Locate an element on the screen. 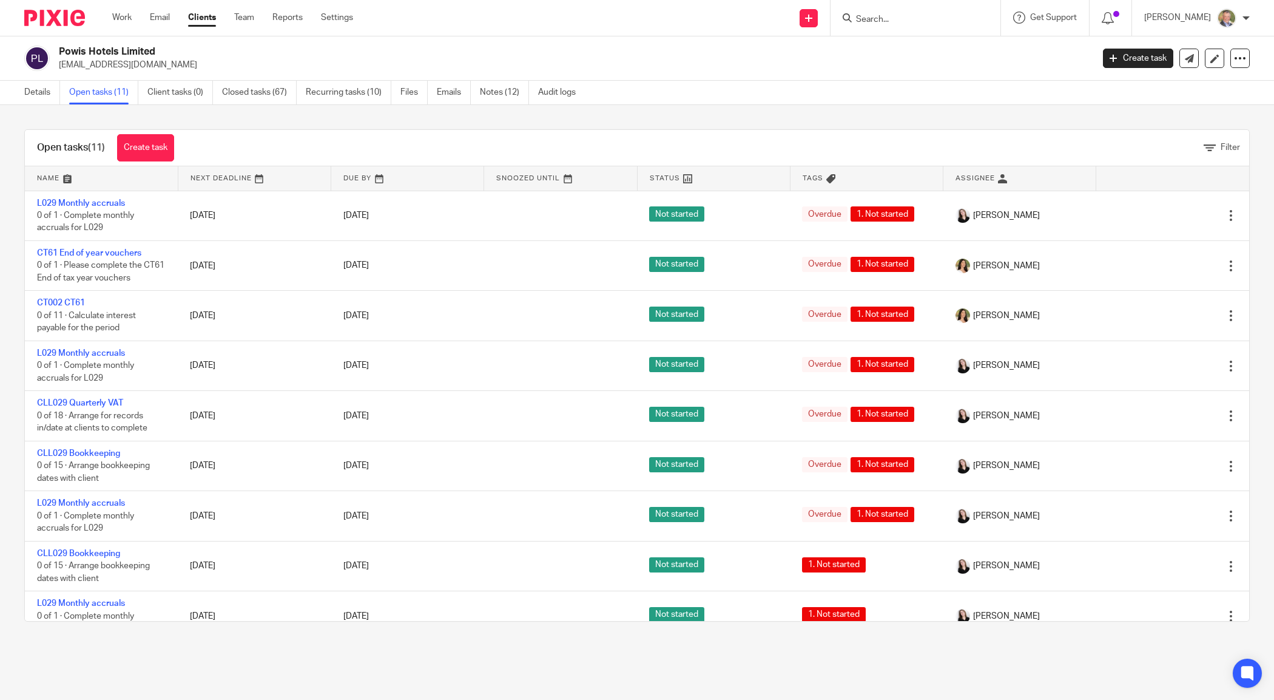  input: Search is located at coordinates (910, 20).